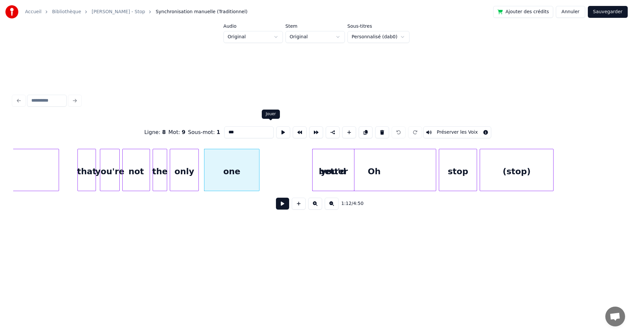 Image resolution: width=633 pixels, height=333 pixels. What do you see at coordinates (183, 132) in the screenshot?
I see `span: 9` at bounding box center [183, 132].